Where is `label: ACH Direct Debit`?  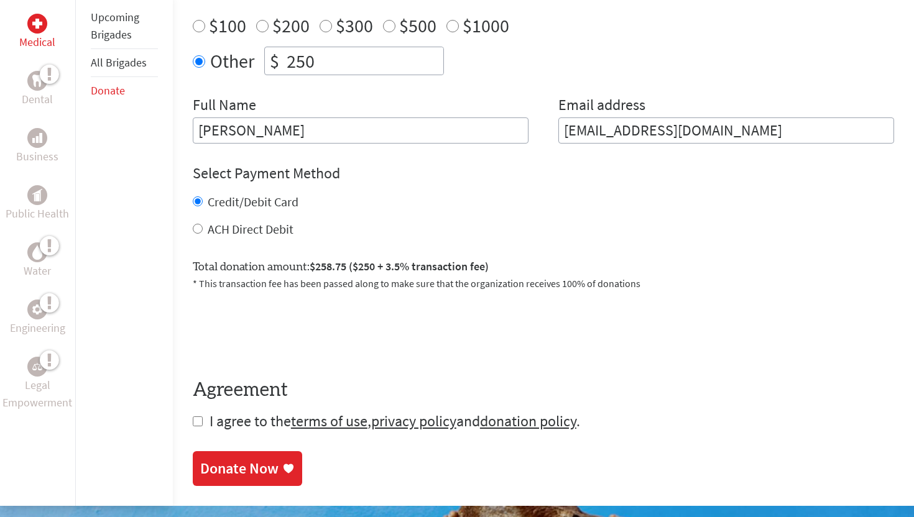 label: ACH Direct Debit is located at coordinates (251, 229).